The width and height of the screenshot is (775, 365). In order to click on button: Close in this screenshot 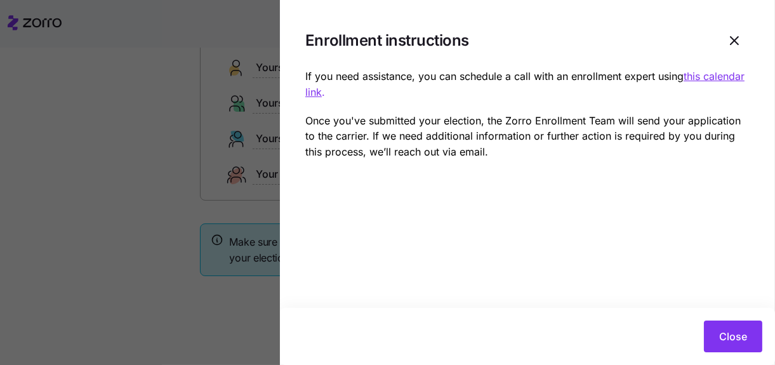, I will do `click(733, 337)`.